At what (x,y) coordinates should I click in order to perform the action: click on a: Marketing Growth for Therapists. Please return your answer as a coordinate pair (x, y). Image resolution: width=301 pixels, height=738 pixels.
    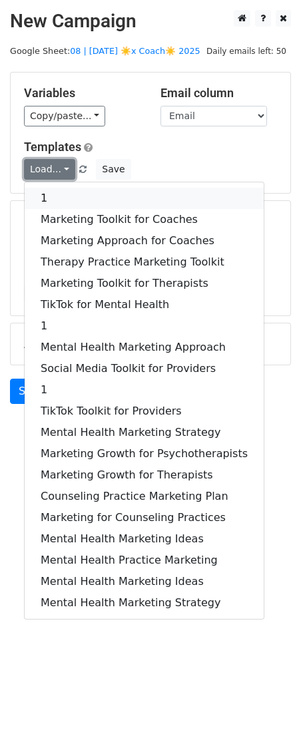
    Looking at the image, I should click on (144, 475).